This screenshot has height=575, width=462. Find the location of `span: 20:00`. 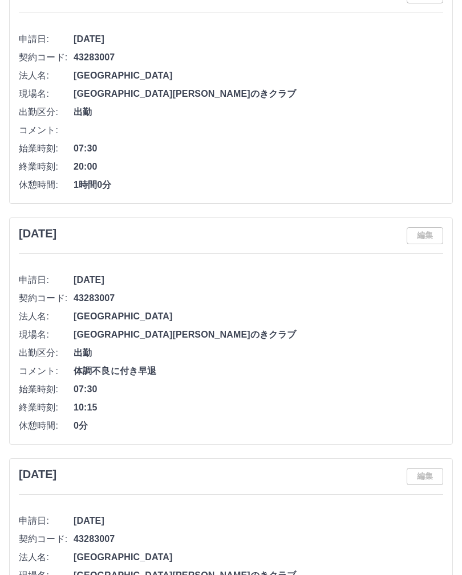

span: 20:00 is located at coordinates (258, 167).